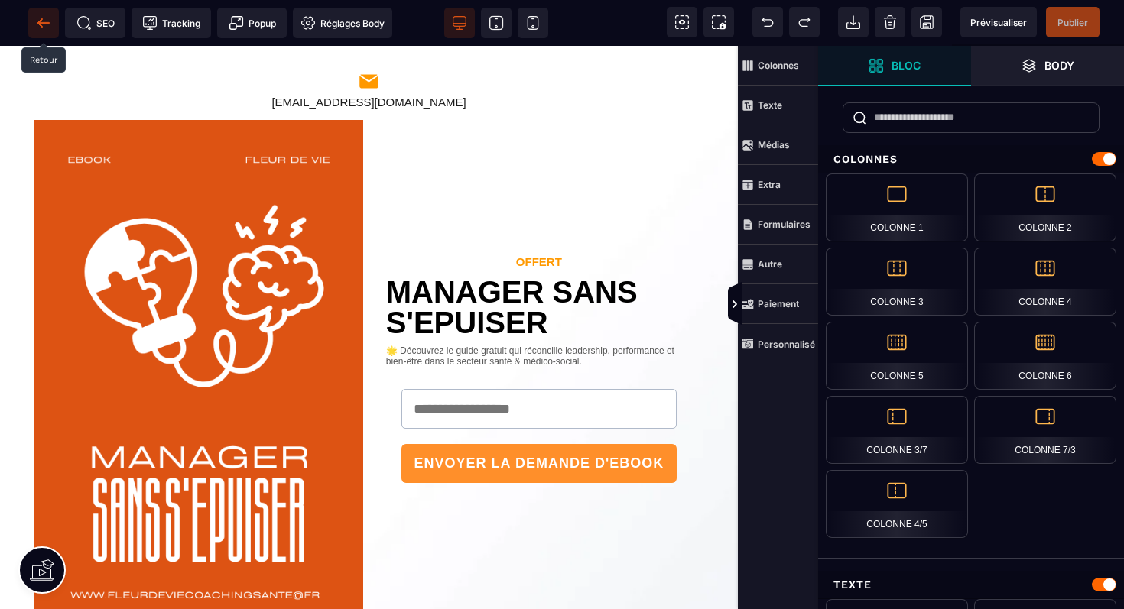 The height and width of the screenshot is (609, 1124). Describe the element at coordinates (252, 23) in the screenshot. I see `span: Popup` at that location.